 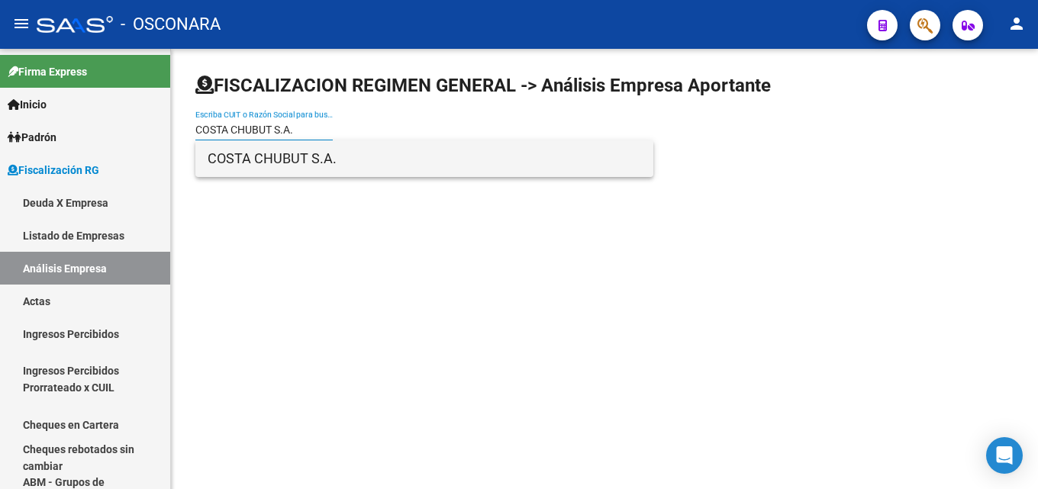 I want to click on span: - OSCONARA, so click(x=170, y=24).